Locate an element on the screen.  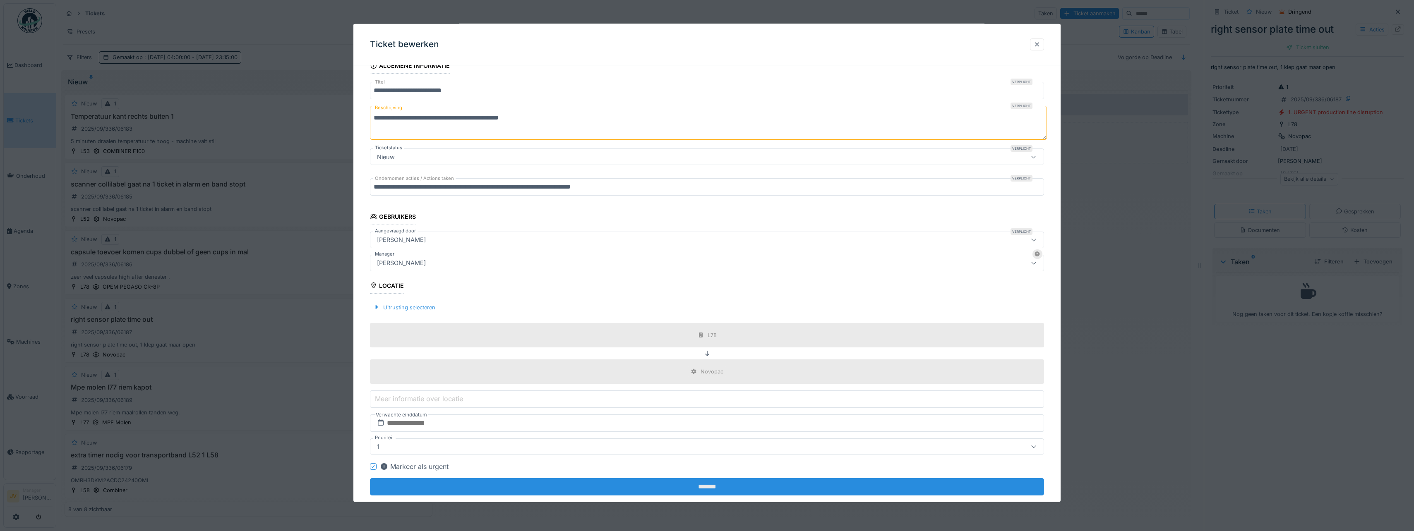
h3: Ticket bewerken is located at coordinates (404, 44).